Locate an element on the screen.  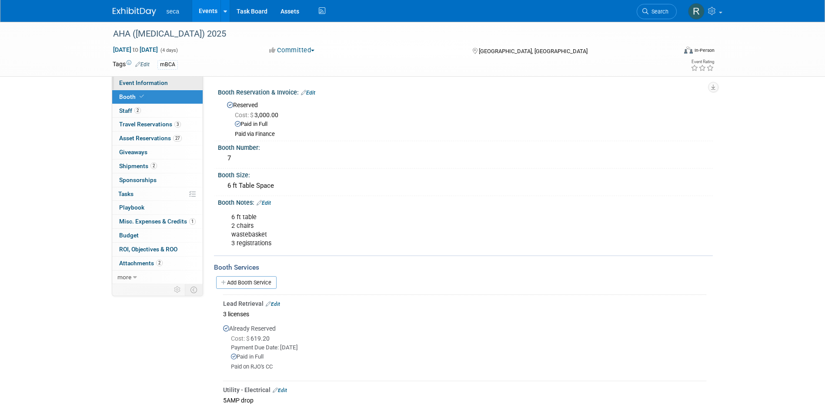
span: Asset Reservations is located at coordinates (151, 138).